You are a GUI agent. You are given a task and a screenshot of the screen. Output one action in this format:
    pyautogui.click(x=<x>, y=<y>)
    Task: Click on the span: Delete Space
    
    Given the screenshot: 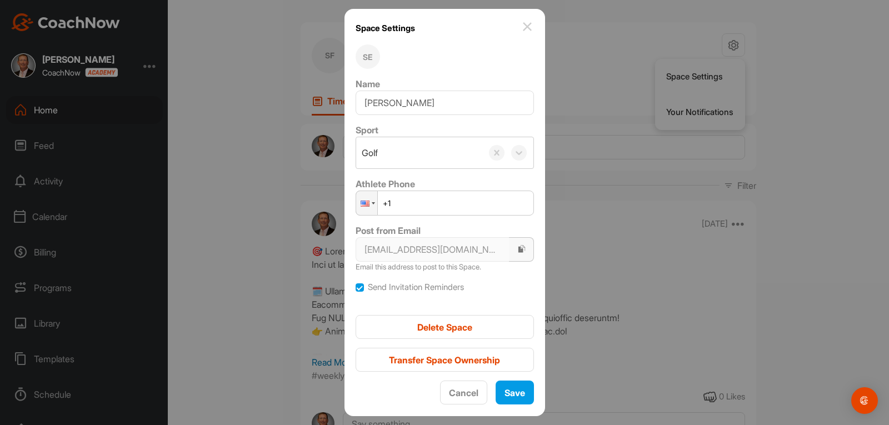 What is the action you would take?
    pyautogui.click(x=444, y=327)
    